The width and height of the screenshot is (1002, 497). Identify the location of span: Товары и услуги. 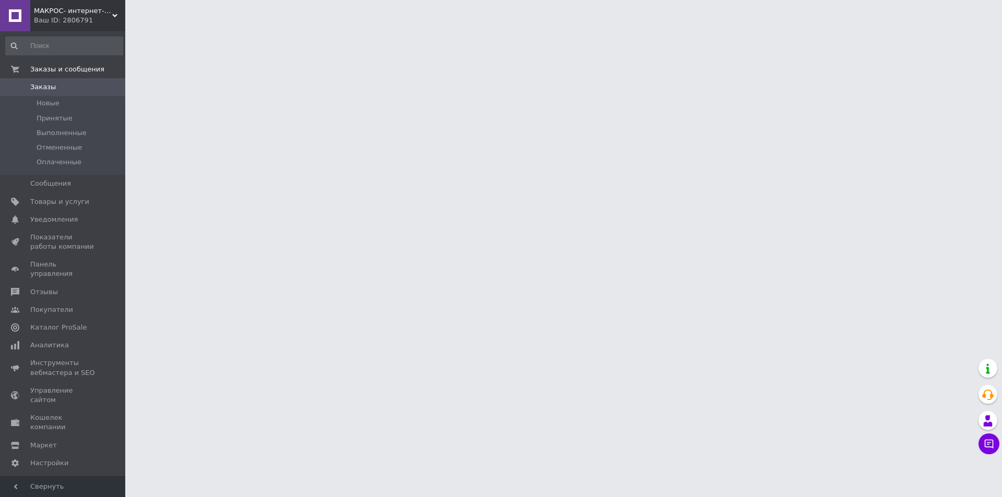
(59, 202).